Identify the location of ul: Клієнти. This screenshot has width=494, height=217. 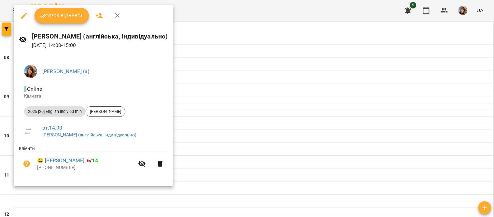
(93, 161).